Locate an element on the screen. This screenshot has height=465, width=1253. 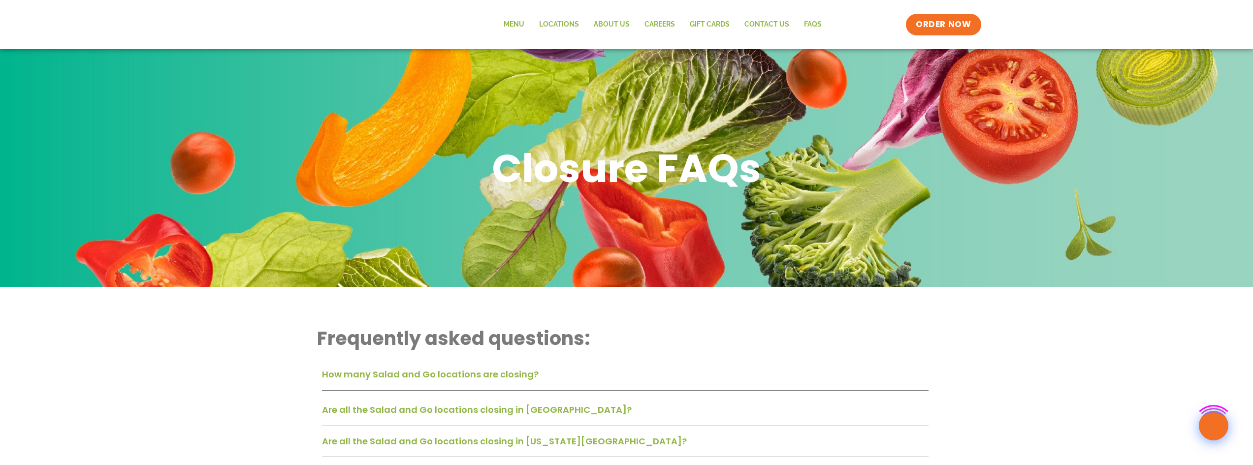
span: ORDER NOW is located at coordinates (943, 25).